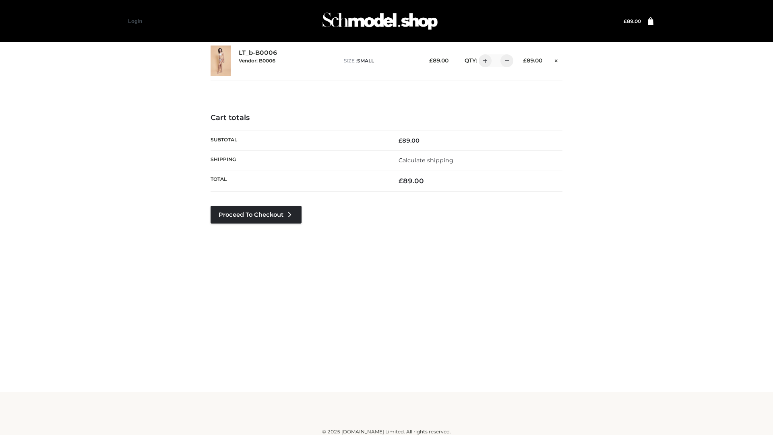 Image resolution: width=773 pixels, height=435 pixels. Describe the element at coordinates (298, 181) in the screenshot. I see `th: Total` at that location.